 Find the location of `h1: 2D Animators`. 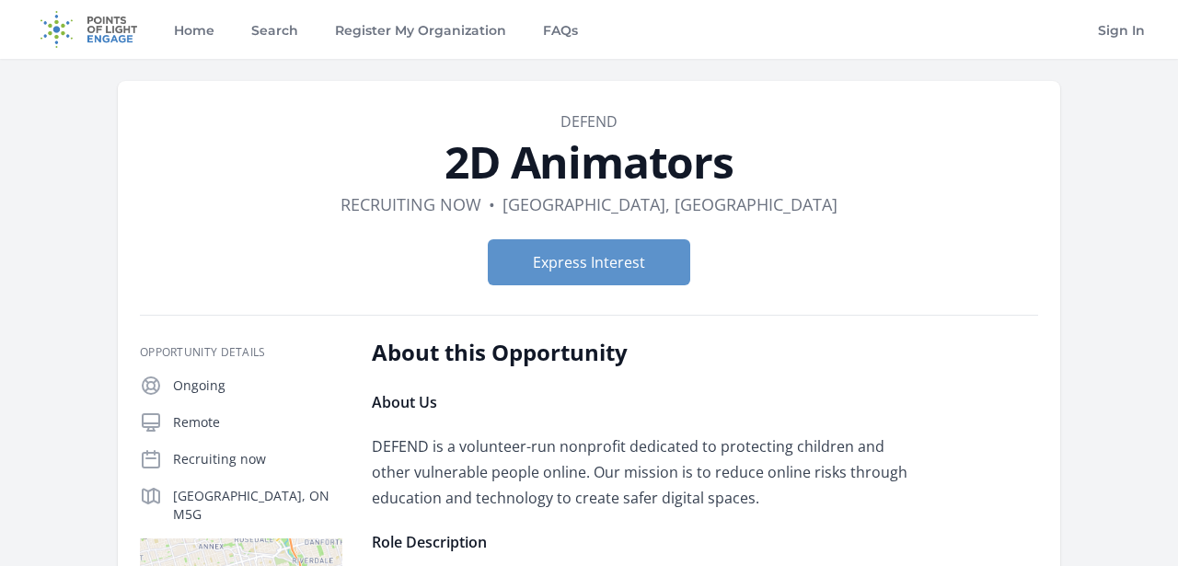

h1: 2D Animators is located at coordinates (589, 162).